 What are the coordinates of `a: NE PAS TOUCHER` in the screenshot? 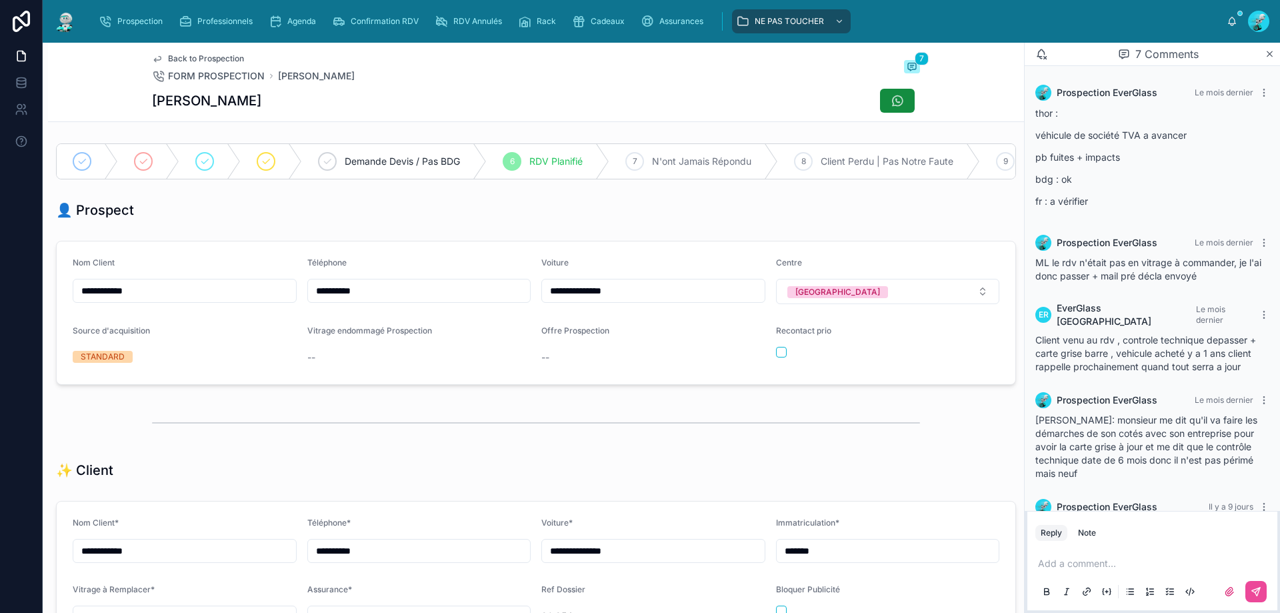 It's located at (792, 21).